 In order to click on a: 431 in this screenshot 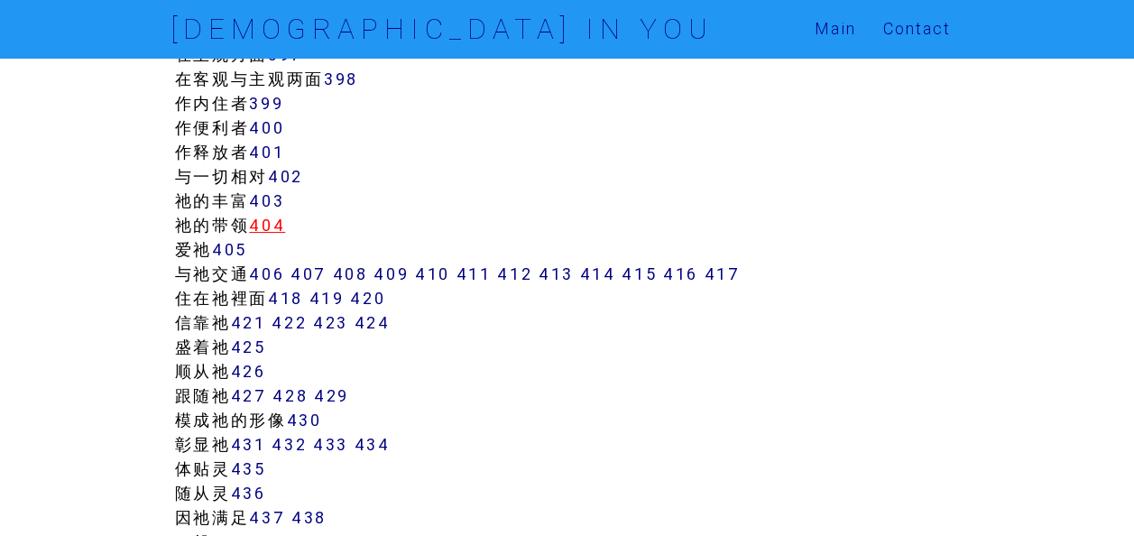, I will do `click(248, 444)`.